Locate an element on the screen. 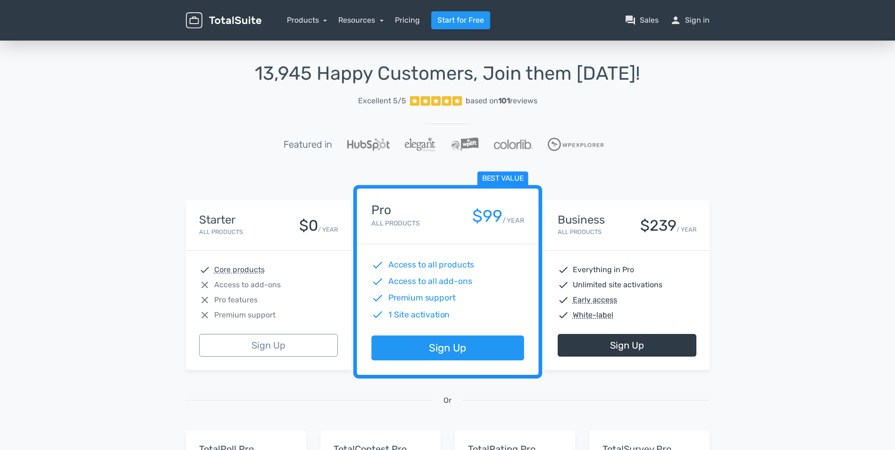 This screenshot has height=450, width=895. span: Access to add-ons is located at coordinates (247, 285).